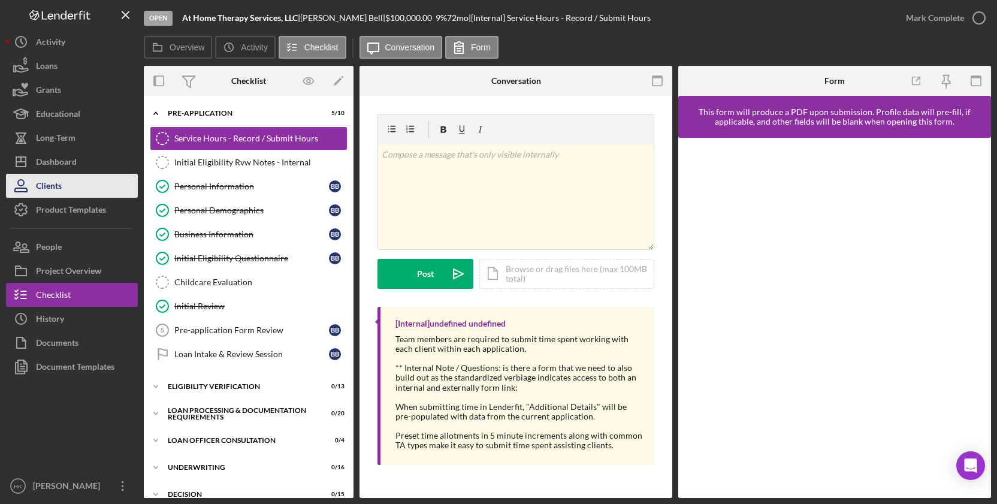 Image resolution: width=997 pixels, height=504 pixels. What do you see at coordinates (410, 47) in the screenshot?
I see `label: Conversation` at bounding box center [410, 47].